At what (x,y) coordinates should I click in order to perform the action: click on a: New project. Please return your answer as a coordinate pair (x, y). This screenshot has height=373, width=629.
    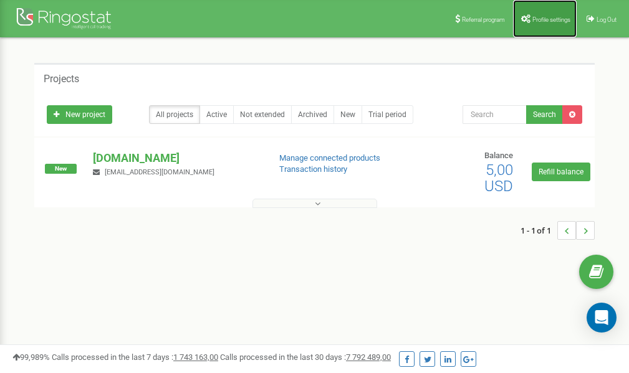
    Looking at the image, I should click on (79, 115).